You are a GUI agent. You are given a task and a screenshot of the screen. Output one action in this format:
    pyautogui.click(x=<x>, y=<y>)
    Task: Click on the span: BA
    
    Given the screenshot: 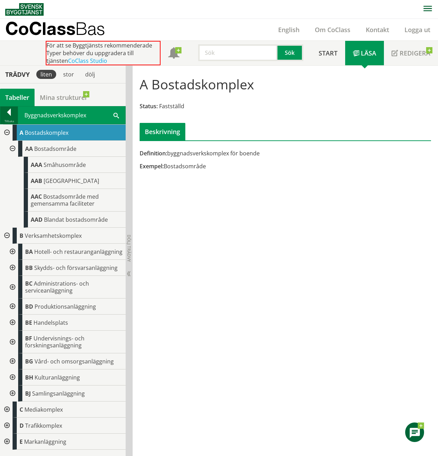 What is the action you would take?
    pyautogui.click(x=29, y=252)
    